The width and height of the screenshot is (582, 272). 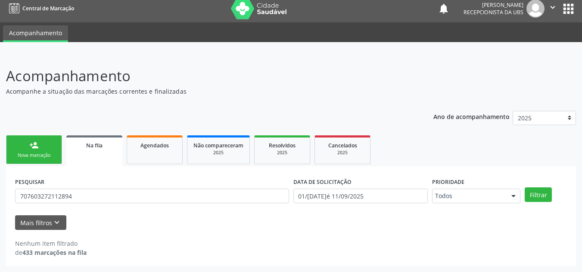 I want to click on button: apps, so click(x=568, y=9).